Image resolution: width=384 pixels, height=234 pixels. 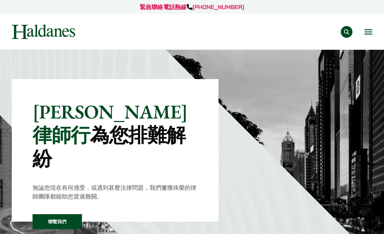 What do you see at coordinates (109, 147) in the screenshot?
I see `mark: 為您排難解紛` at bounding box center [109, 147].